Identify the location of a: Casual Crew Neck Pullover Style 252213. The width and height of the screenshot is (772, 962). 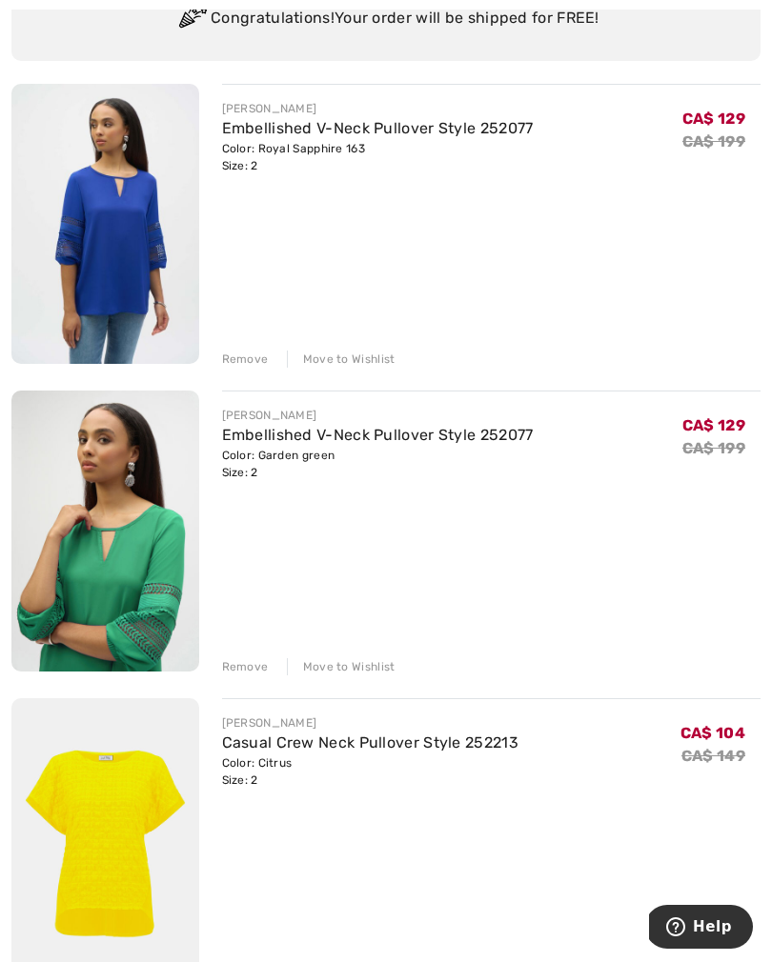
(370, 742).